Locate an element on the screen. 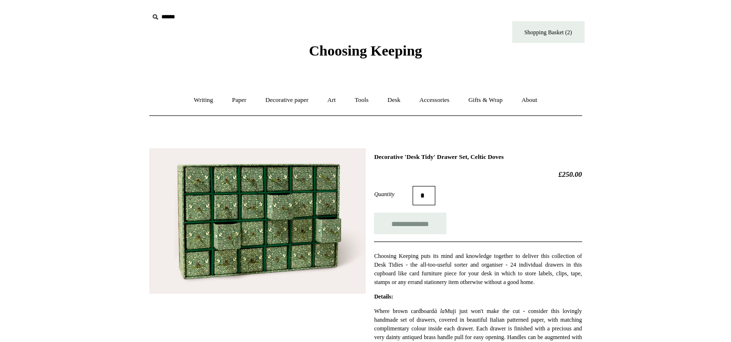  a: Choosing Keeping is located at coordinates (365, 54).